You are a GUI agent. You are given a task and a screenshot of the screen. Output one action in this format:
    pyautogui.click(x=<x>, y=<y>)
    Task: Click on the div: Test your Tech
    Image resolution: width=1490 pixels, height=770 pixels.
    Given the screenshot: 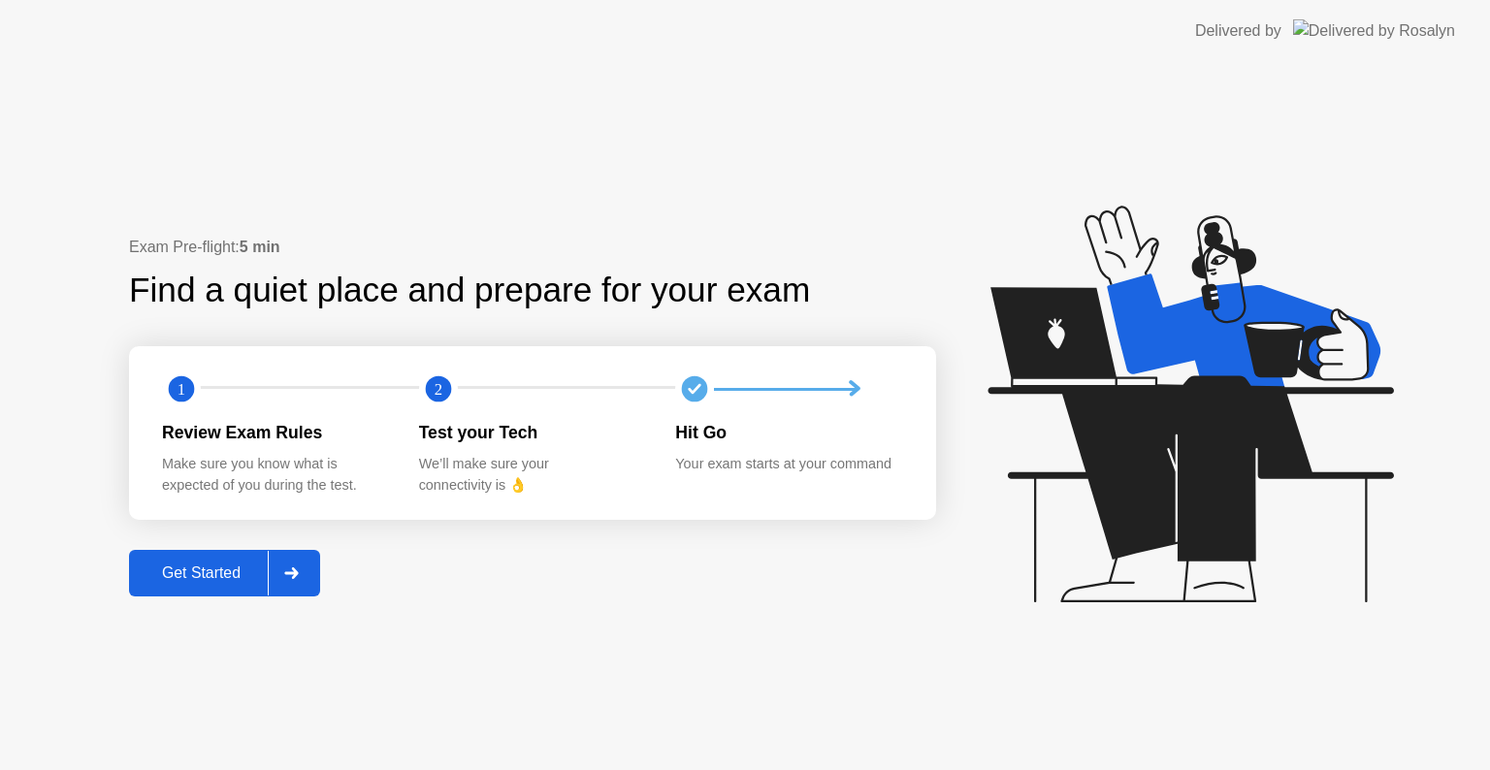 What is the action you would take?
    pyautogui.click(x=532, y=433)
    